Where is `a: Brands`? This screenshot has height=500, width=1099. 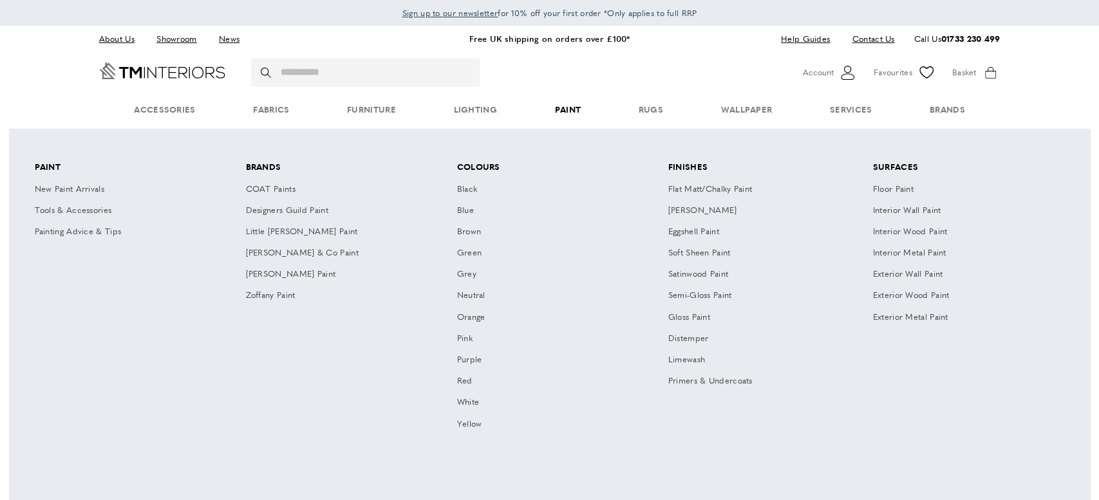
a: Brands is located at coordinates (947, 109).